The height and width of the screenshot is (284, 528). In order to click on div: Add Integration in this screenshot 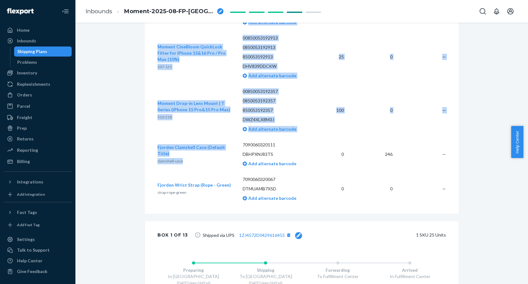, I will do `click(31, 194)`.